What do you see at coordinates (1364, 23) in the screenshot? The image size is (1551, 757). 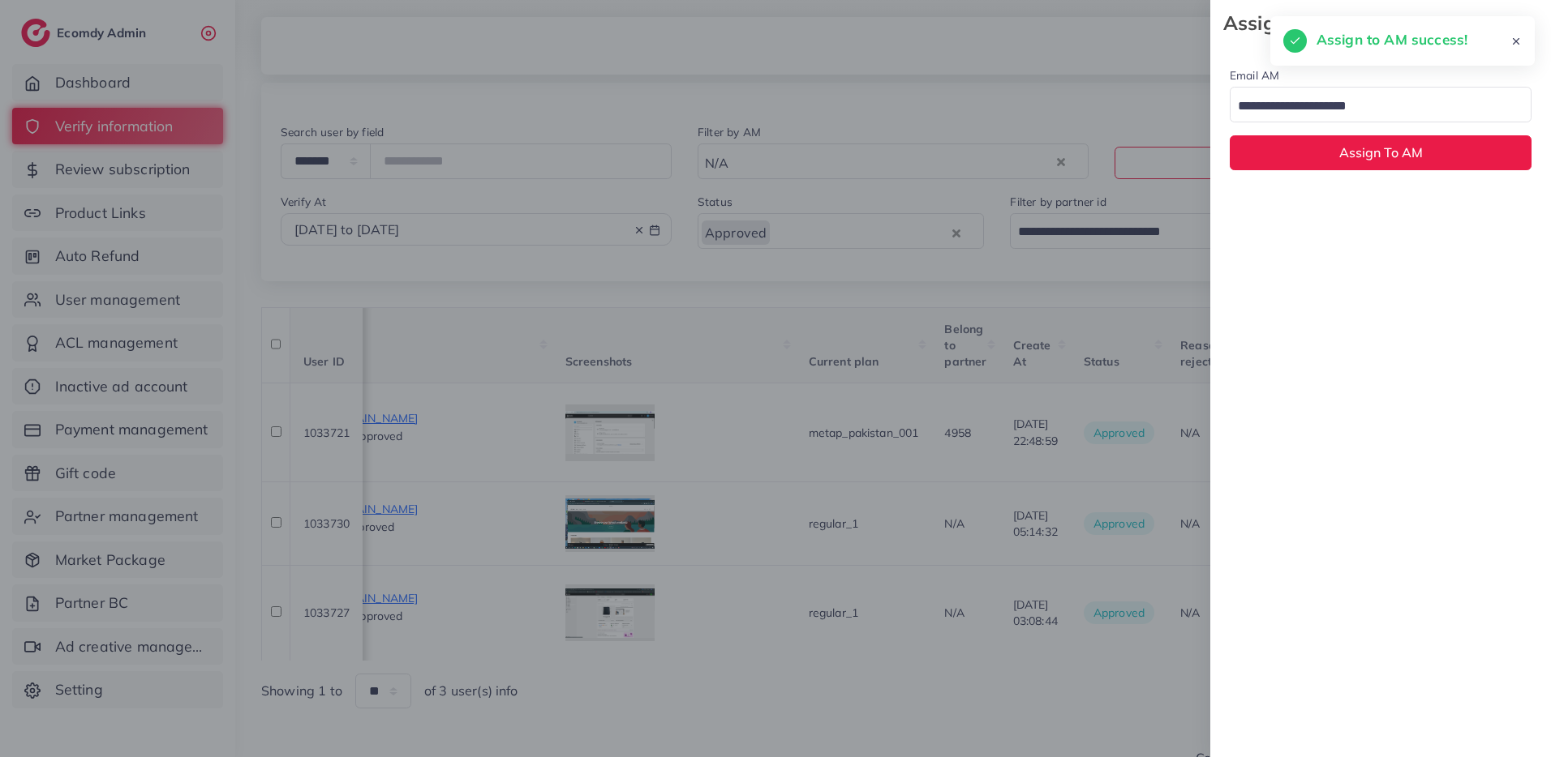 I see `strong: Assign To AM` at bounding box center [1364, 23].